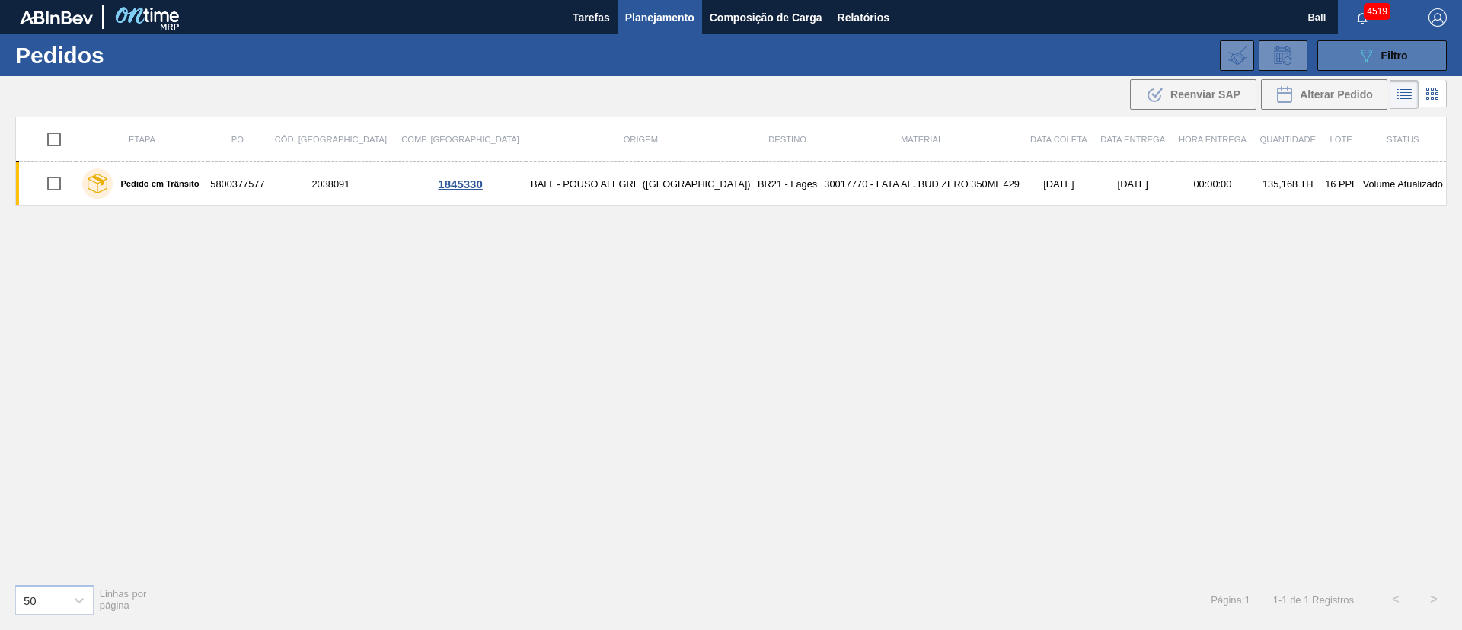 This screenshot has width=1462, height=630. Describe the element at coordinates (1337, 94) in the screenshot. I see `span: Alterar Pedido` at that location.